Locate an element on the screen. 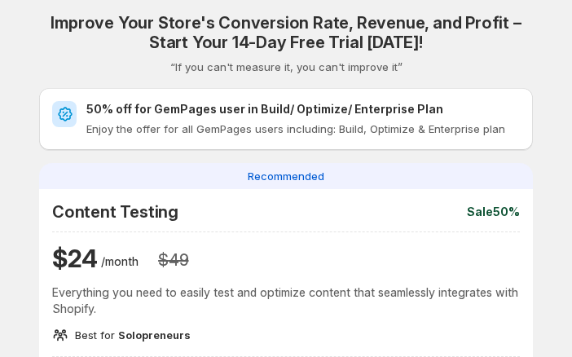 This screenshot has height=357, width=572. p: “If you can't measure it, you can't improve it” is located at coordinates (286, 67).